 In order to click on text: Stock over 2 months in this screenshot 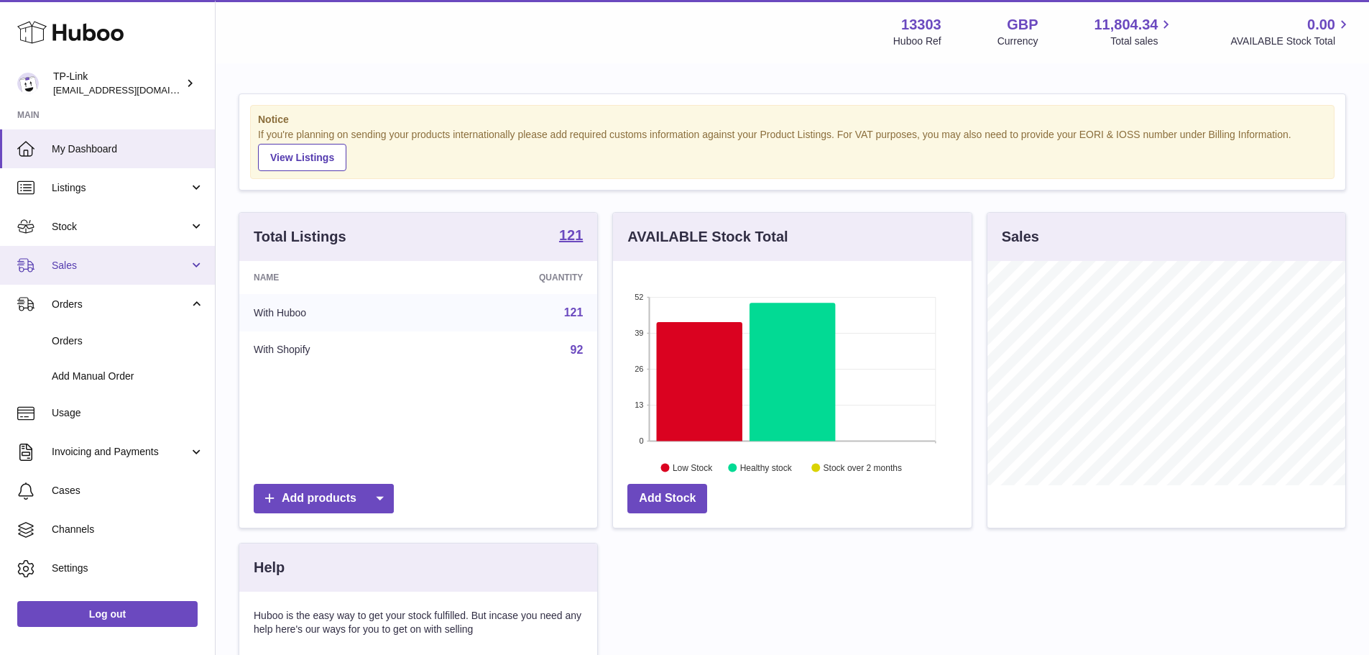, I will do `click(862, 467)`.